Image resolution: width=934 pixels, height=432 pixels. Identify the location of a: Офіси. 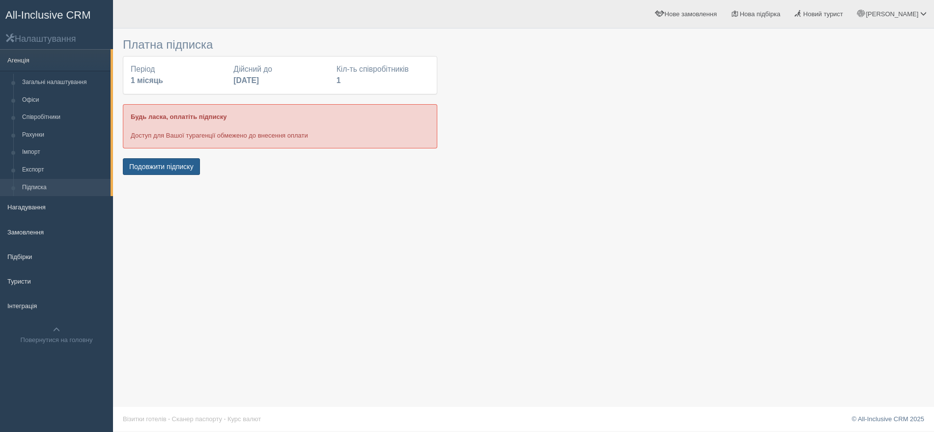
(64, 100).